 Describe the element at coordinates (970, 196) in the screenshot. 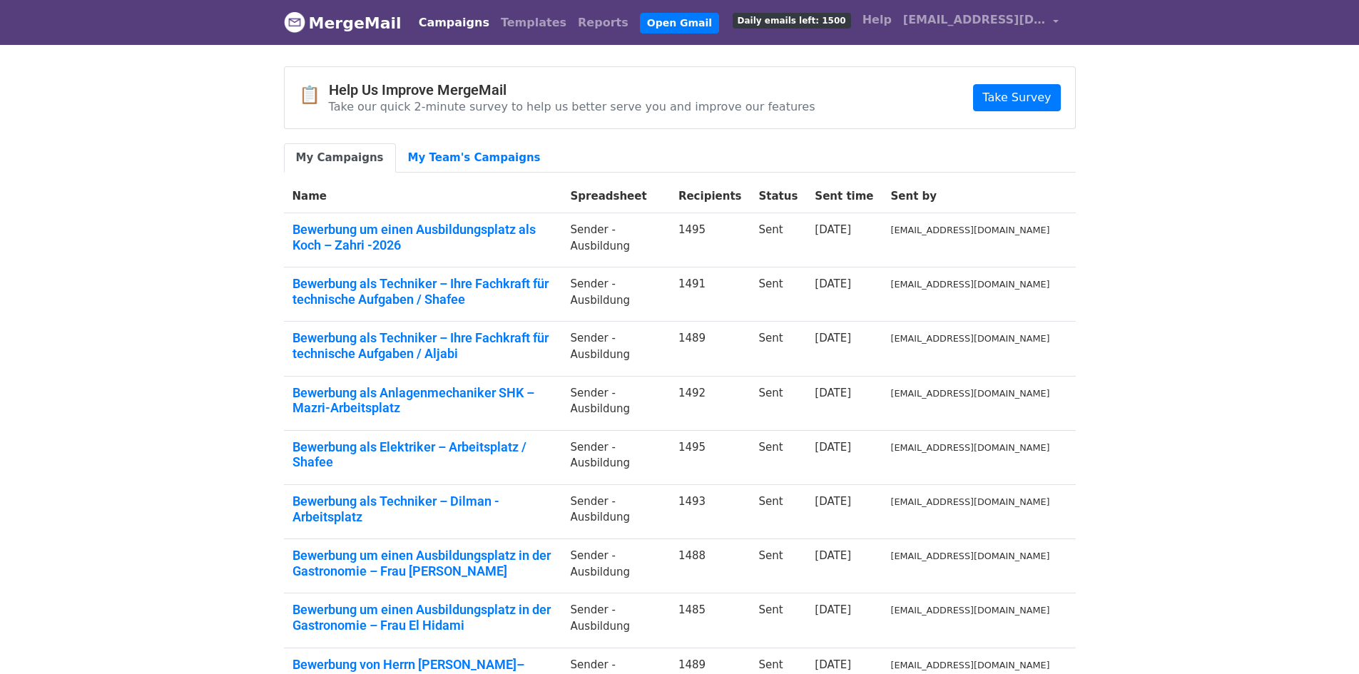

I see `th: Sent by` at that location.